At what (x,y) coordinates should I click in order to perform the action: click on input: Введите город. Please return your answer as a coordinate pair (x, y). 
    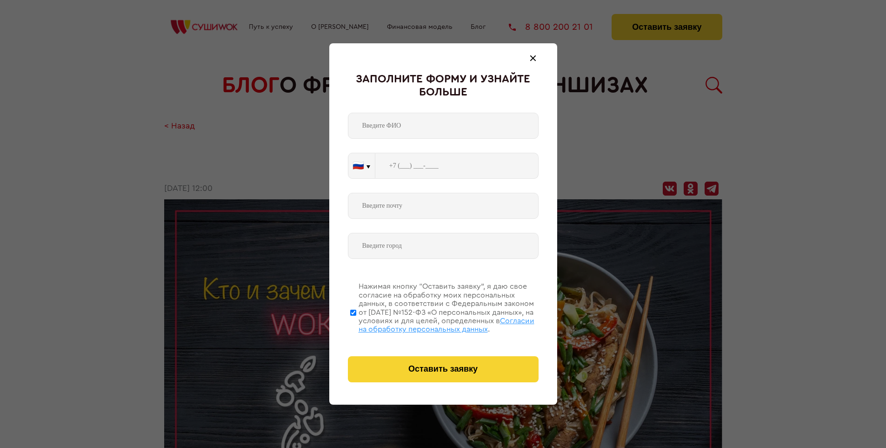
    Looking at the image, I should click on (443, 246).